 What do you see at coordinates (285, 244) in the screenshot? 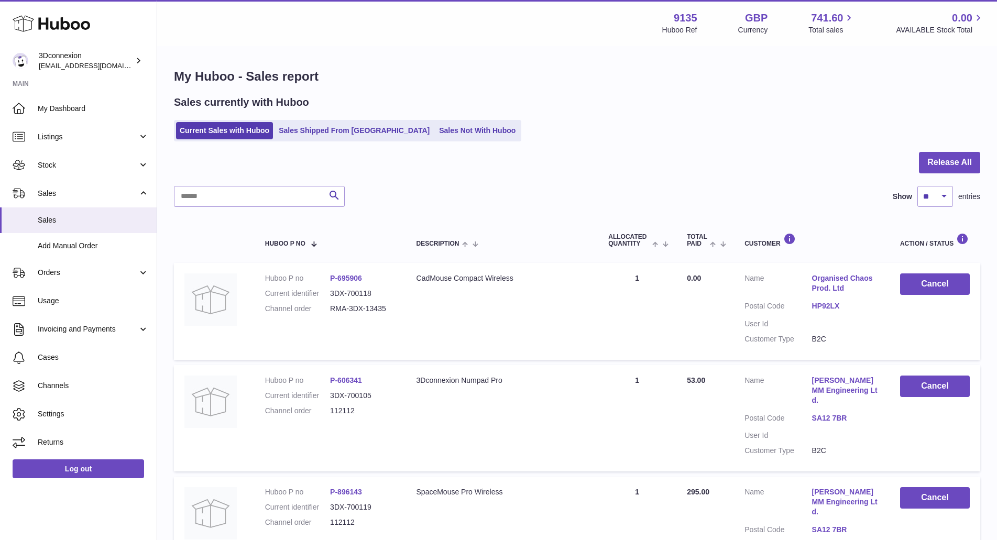
I see `span: Huboo P no` at bounding box center [285, 244].